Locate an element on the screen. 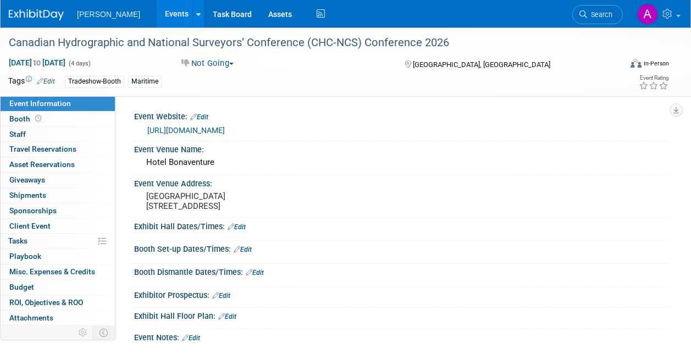 The width and height of the screenshot is (691, 354). span: Shipments is located at coordinates (28, 195).